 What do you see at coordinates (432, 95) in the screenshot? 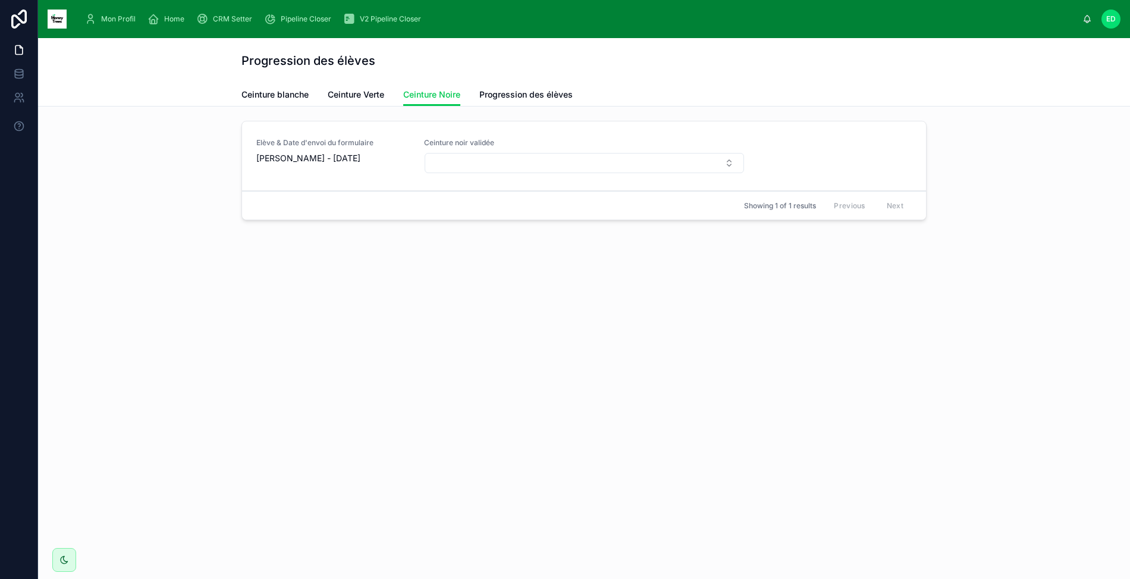
I see `a: Ceinture Noire` at bounding box center [432, 95].